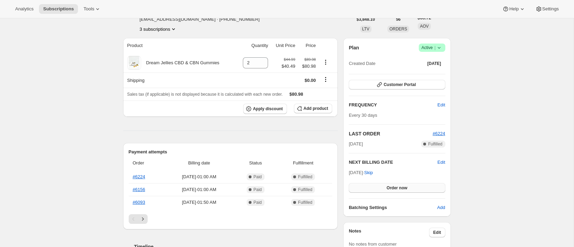 Image resolution: width=574 pixels, height=247 pixels. I want to click on span: Order now, so click(397, 188).